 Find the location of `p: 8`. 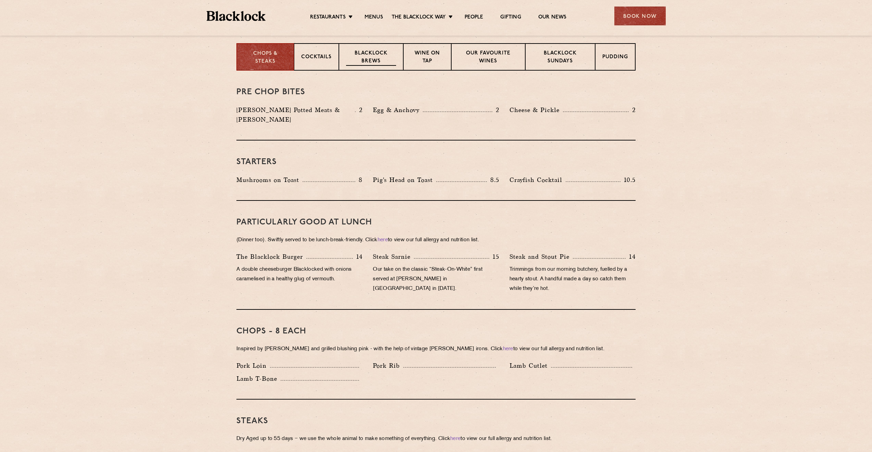

p: 8 is located at coordinates (359, 180).